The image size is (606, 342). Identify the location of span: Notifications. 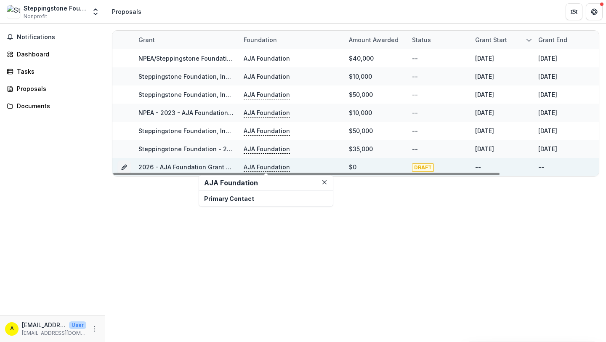
(57, 37).